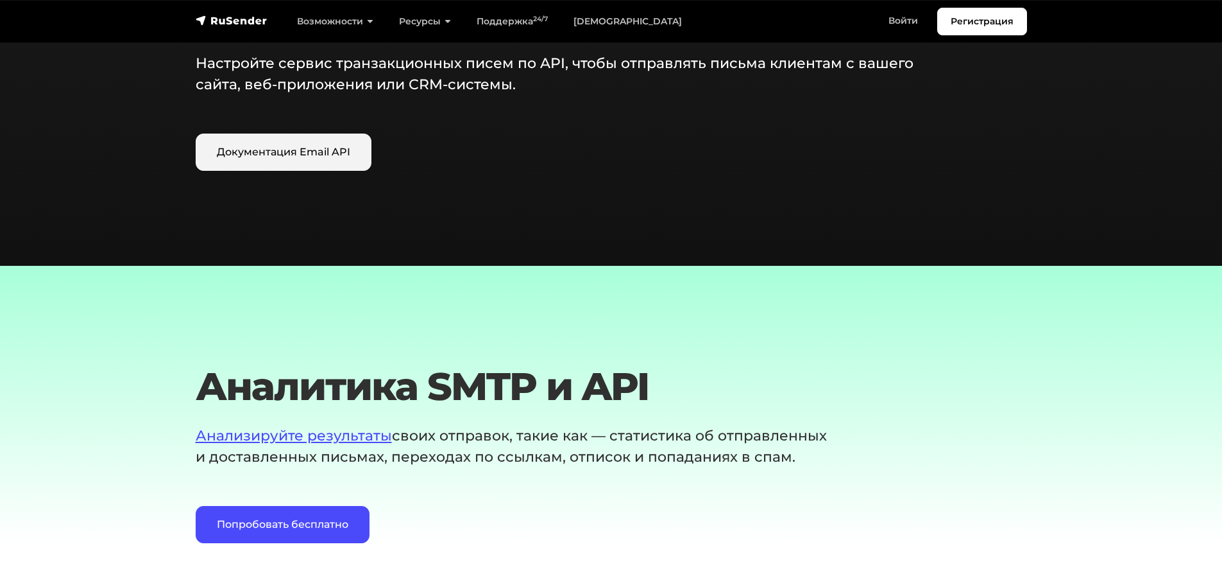 The width and height of the screenshot is (1222, 585). I want to click on p: Настройте сервис транзакционных писем по API, чтобы отправлять письма клиентам с вашего сайта, ве..., so click(560, 74).